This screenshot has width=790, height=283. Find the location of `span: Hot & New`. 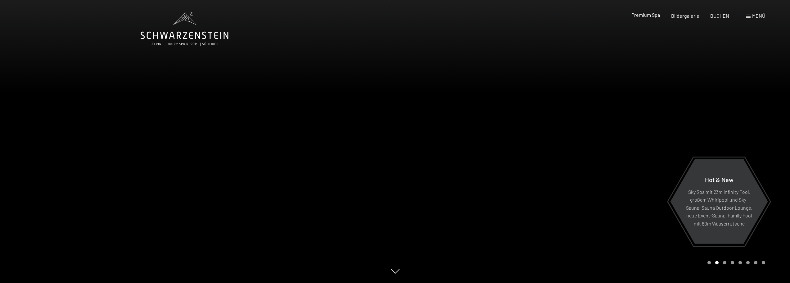

span: Hot & New is located at coordinates (719, 179).